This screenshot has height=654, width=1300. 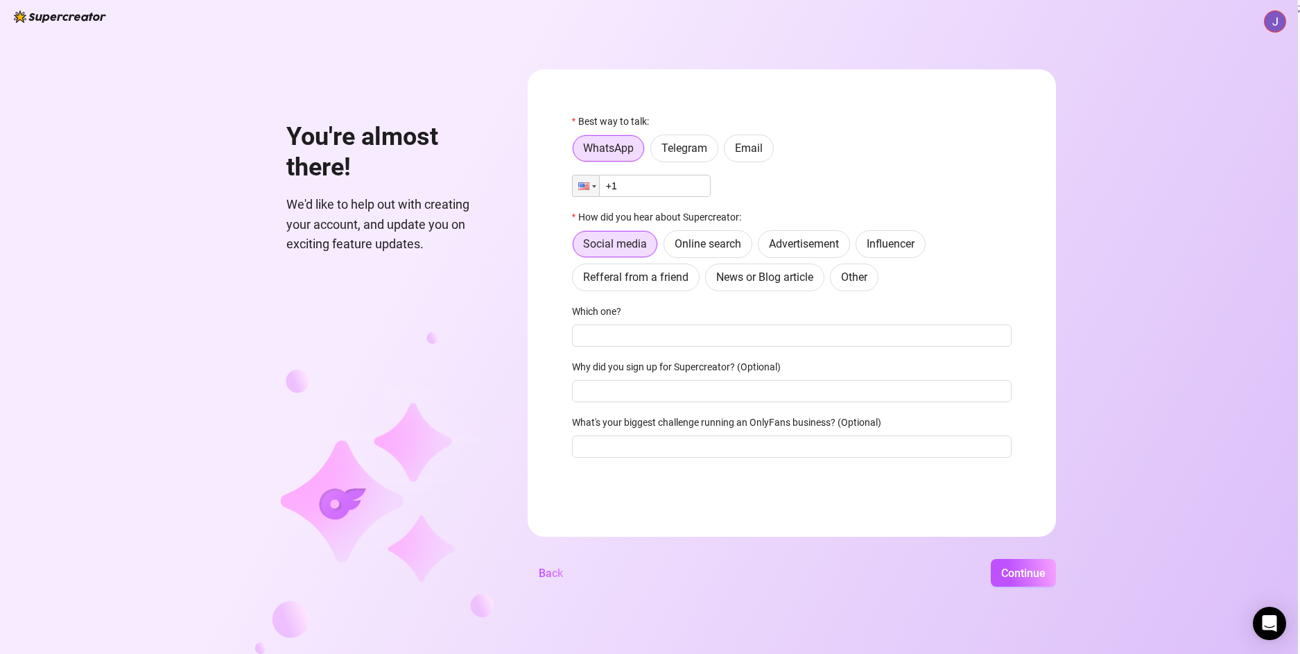 What do you see at coordinates (601, 311) in the screenshot?
I see `label: Which one?` at bounding box center [601, 311].